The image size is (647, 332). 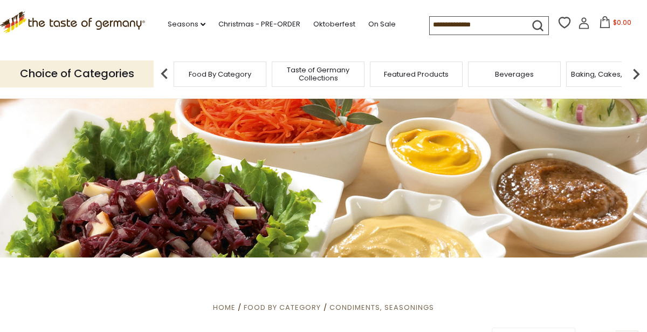 I want to click on button: $0.00, so click(x=615, y=24).